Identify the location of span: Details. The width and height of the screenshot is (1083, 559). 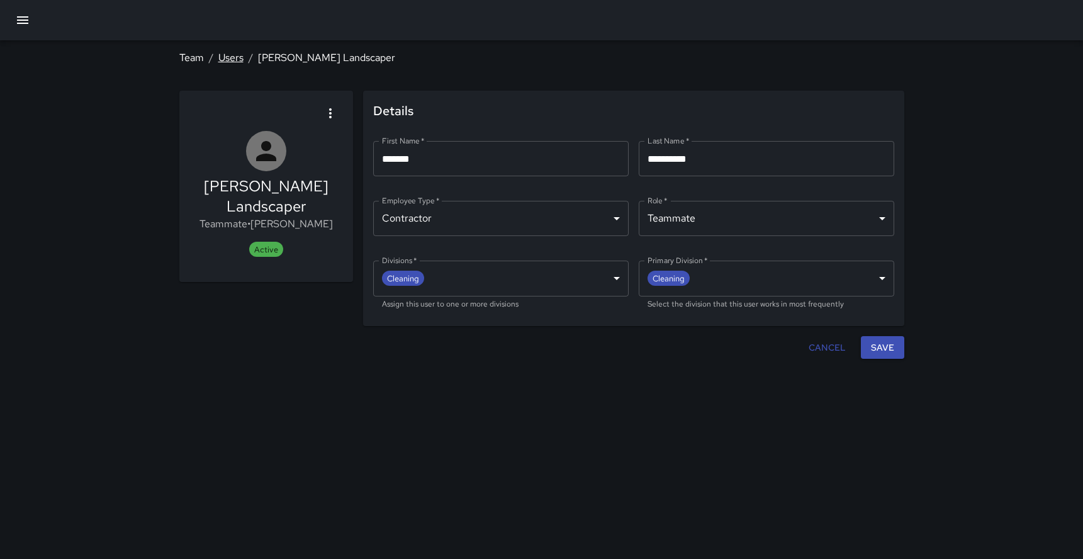
(634, 111).